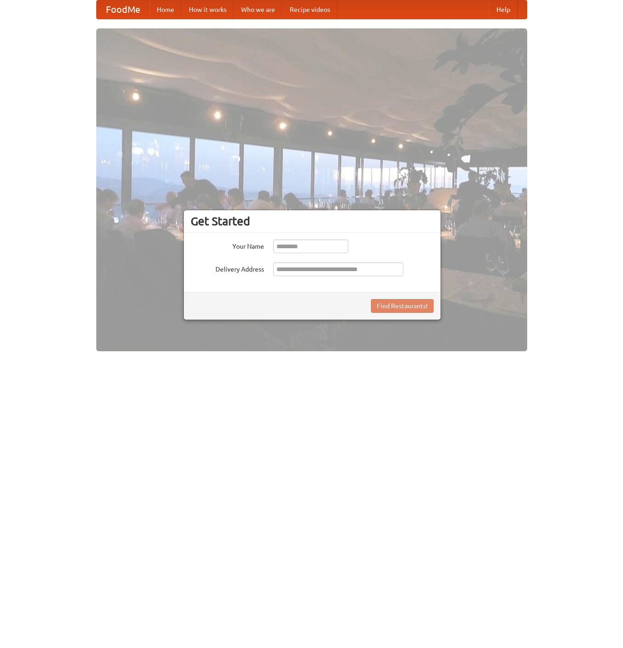  Describe the element at coordinates (258, 10) in the screenshot. I see `a: Who we are` at that location.